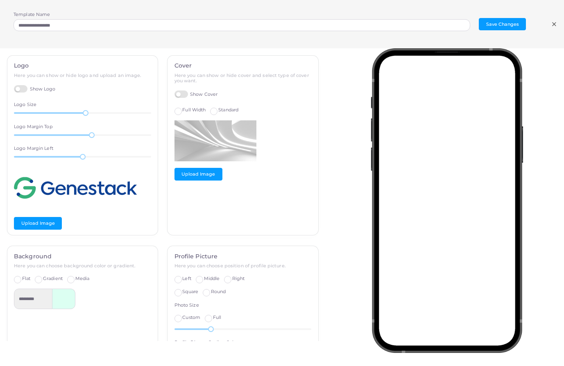 The height and width of the screenshot is (366, 564). Describe the element at coordinates (34, 149) in the screenshot. I see `label: Logo Margin Left` at that location.